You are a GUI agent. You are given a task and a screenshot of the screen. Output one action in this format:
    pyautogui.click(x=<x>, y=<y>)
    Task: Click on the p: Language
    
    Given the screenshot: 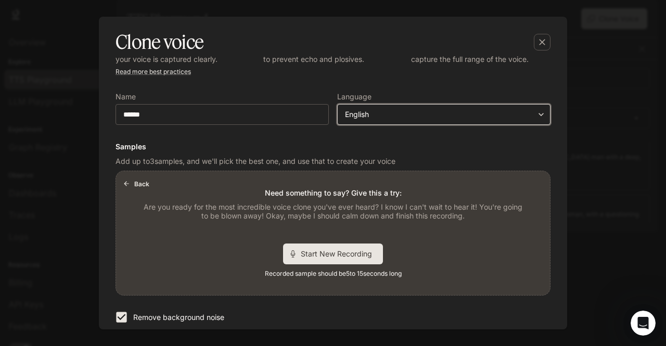 What is the action you would take?
    pyautogui.click(x=354, y=97)
    